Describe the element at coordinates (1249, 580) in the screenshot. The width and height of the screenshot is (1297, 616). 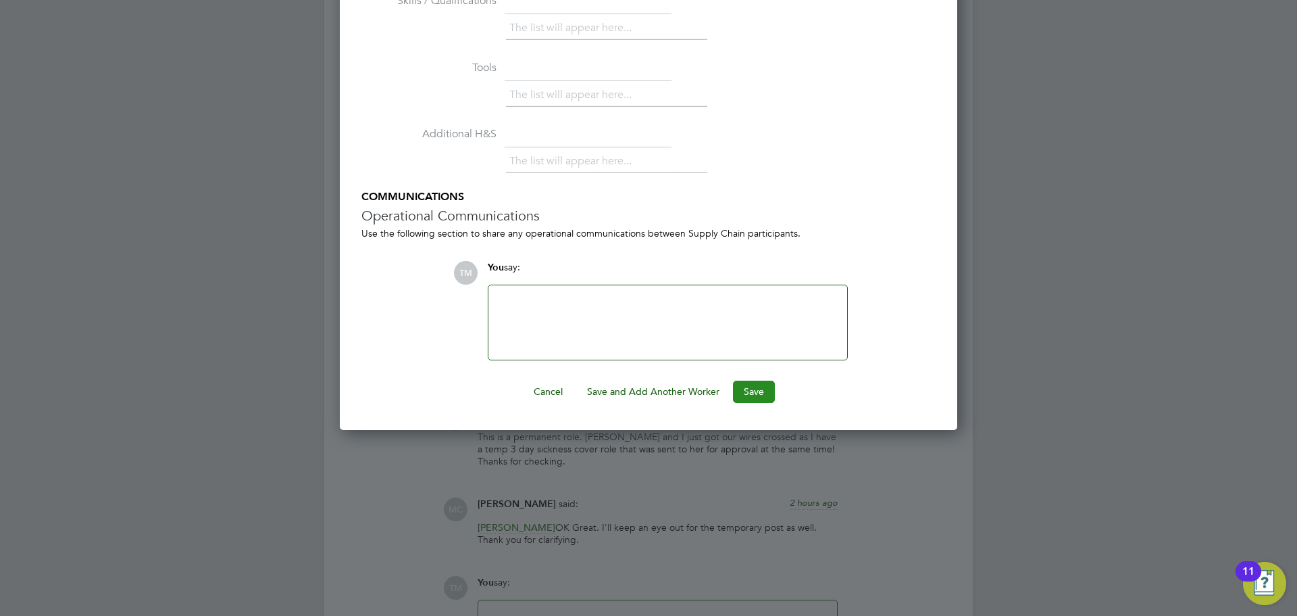
I see `div: 11` at that location.